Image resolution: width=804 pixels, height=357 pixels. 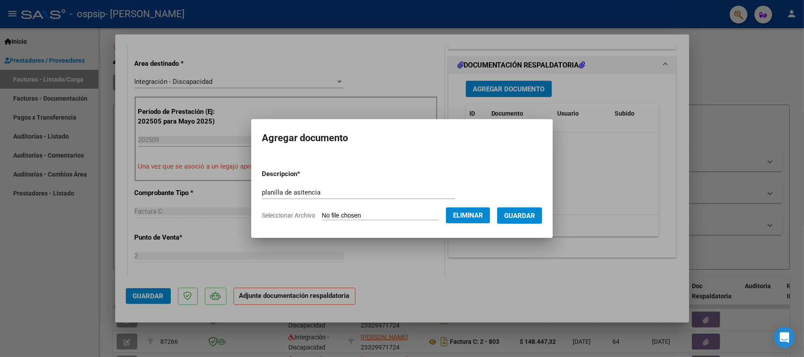 I want to click on span: Seleccionar Archivo, so click(x=288, y=216).